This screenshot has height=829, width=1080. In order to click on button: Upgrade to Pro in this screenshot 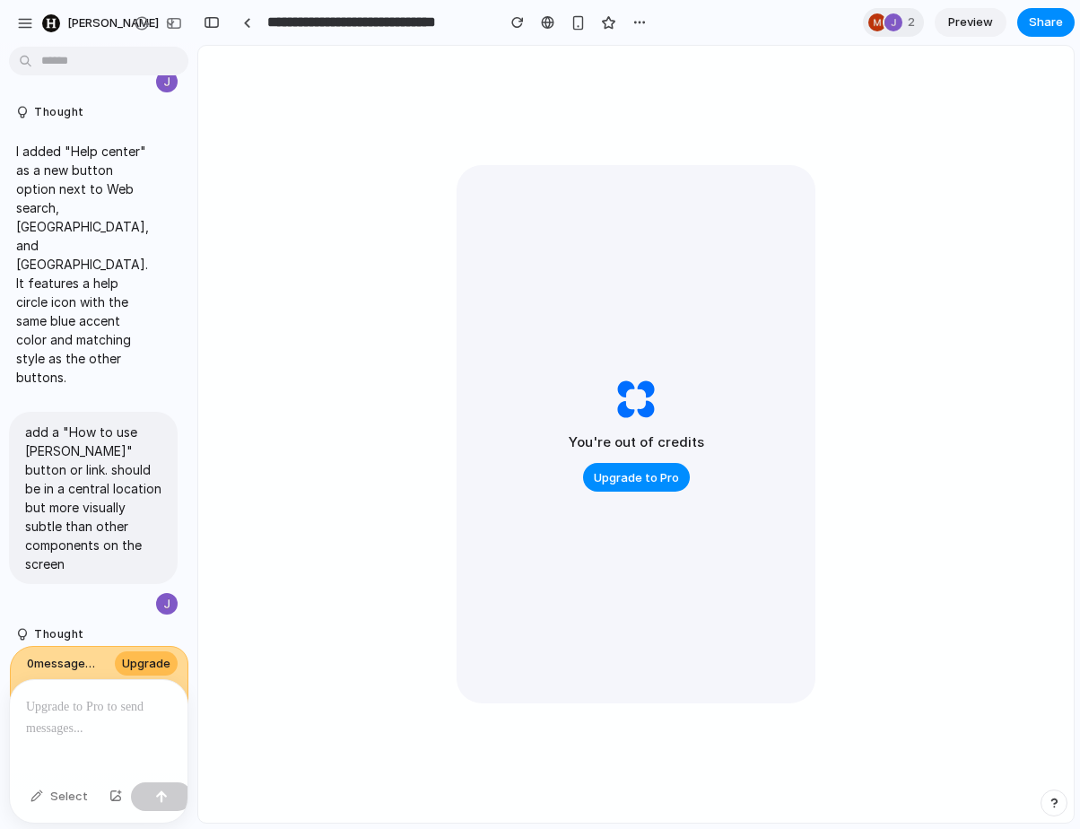, I will do `click(636, 477)`.